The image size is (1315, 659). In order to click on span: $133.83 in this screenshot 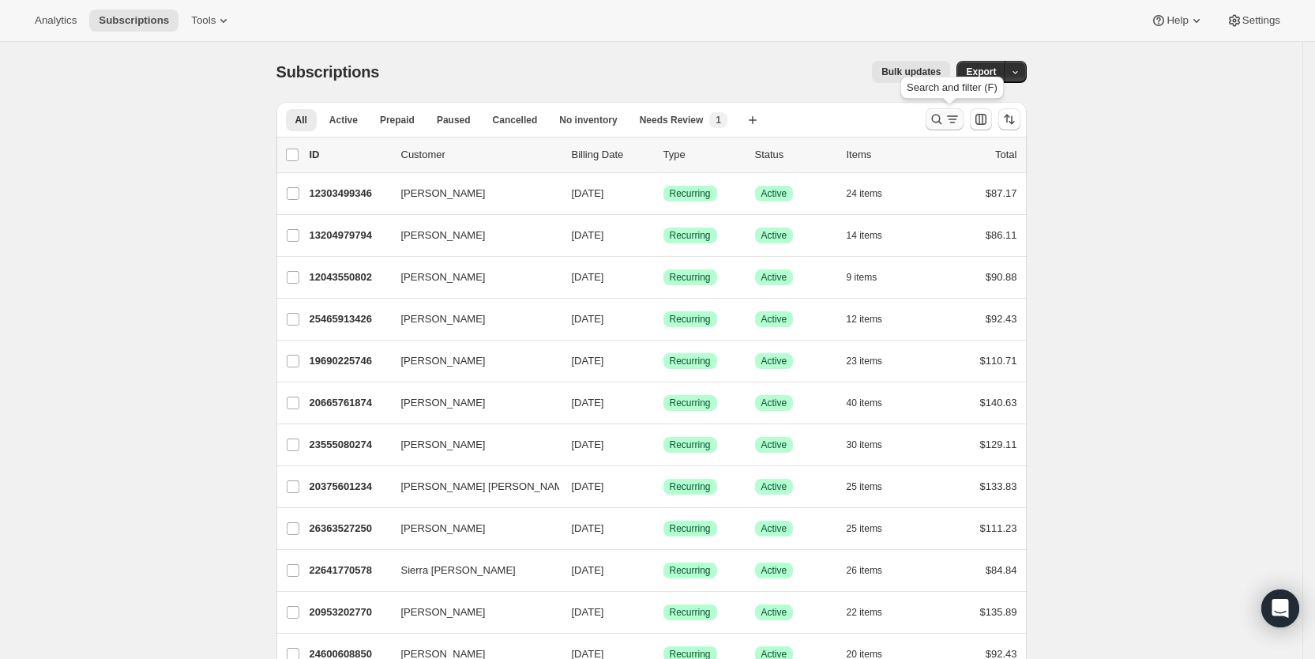, I will do `click(998, 486)`.